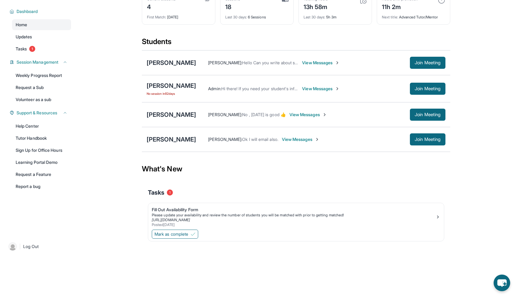 This screenshot has width=515, height=296. What do you see at coordinates (41, 11) in the screenshot?
I see `button: Dashboard` at bounding box center [41, 11].